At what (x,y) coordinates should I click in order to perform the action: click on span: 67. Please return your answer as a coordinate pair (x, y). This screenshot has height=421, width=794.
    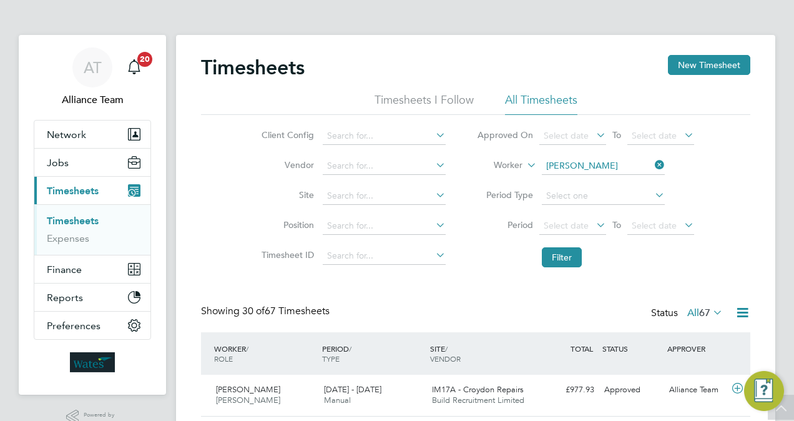
    Looking at the image, I should click on (705, 313).